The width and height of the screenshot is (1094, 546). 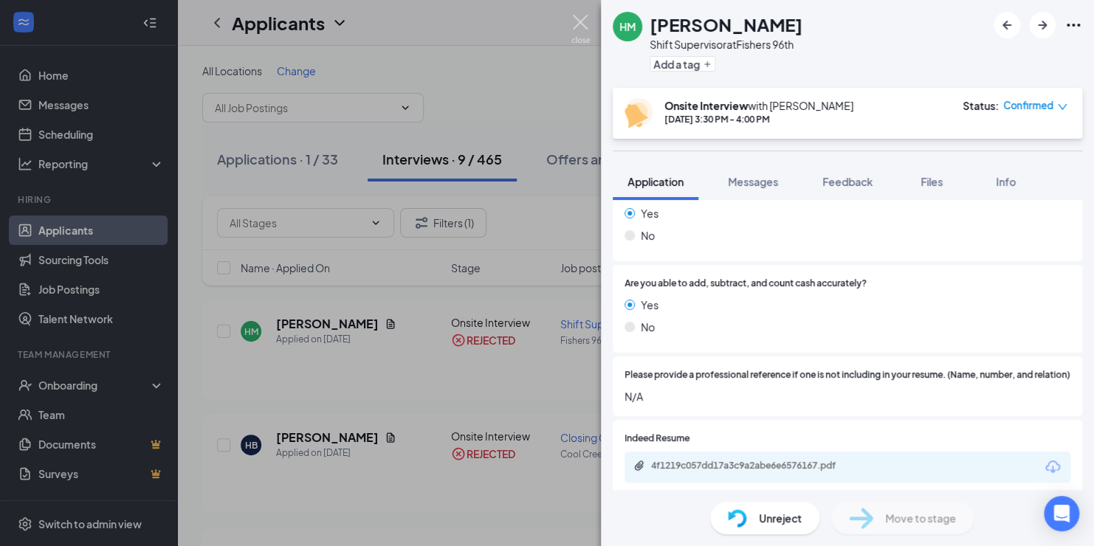 I want to click on b: Onsite Interview, so click(x=705, y=106).